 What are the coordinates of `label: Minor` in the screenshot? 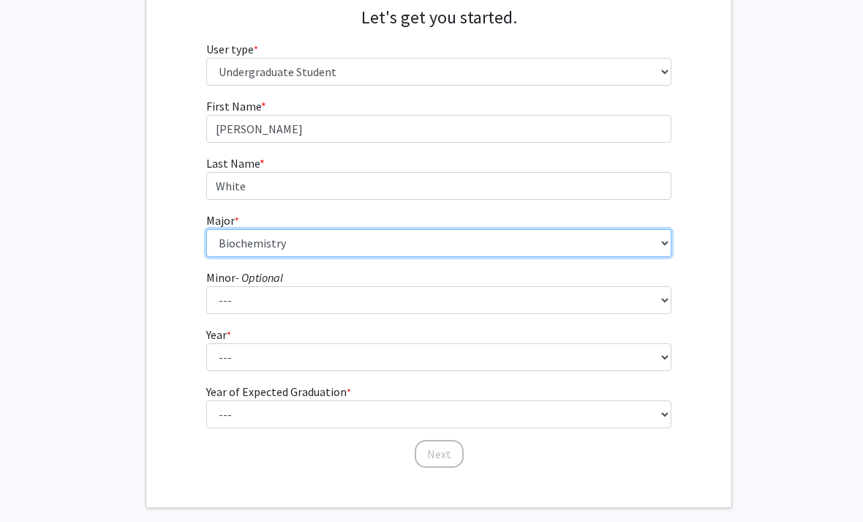 It's located at (244, 277).